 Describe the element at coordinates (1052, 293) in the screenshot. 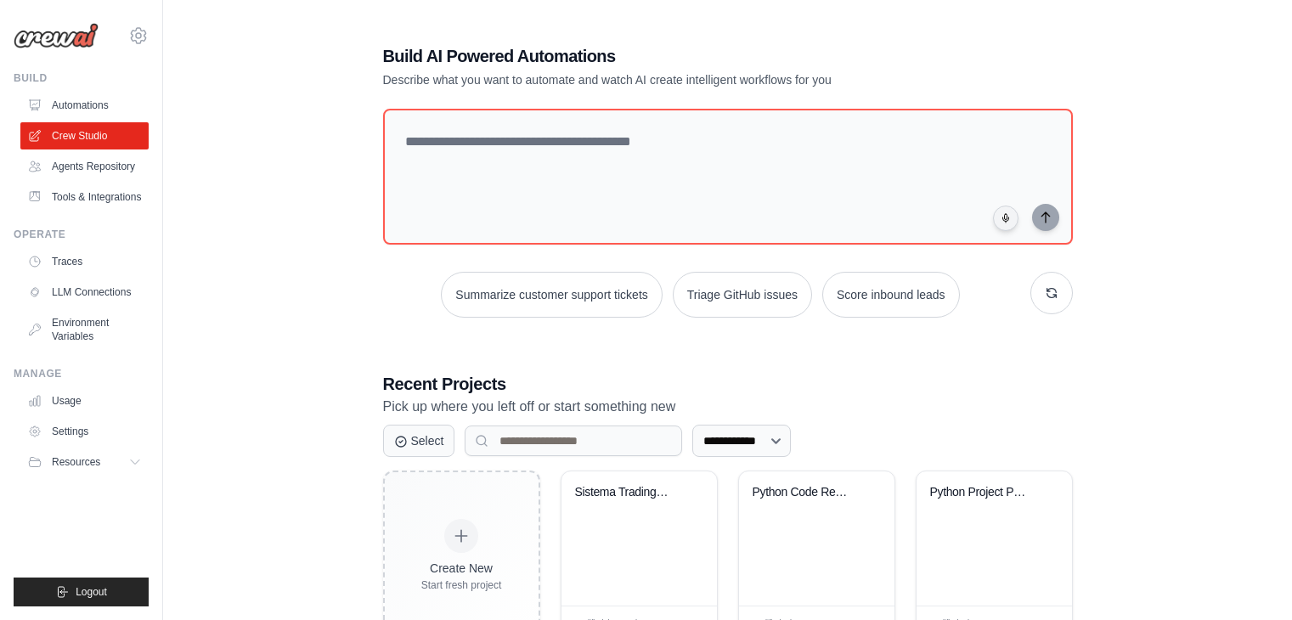

I see `button: Get new suggestions` at that location.